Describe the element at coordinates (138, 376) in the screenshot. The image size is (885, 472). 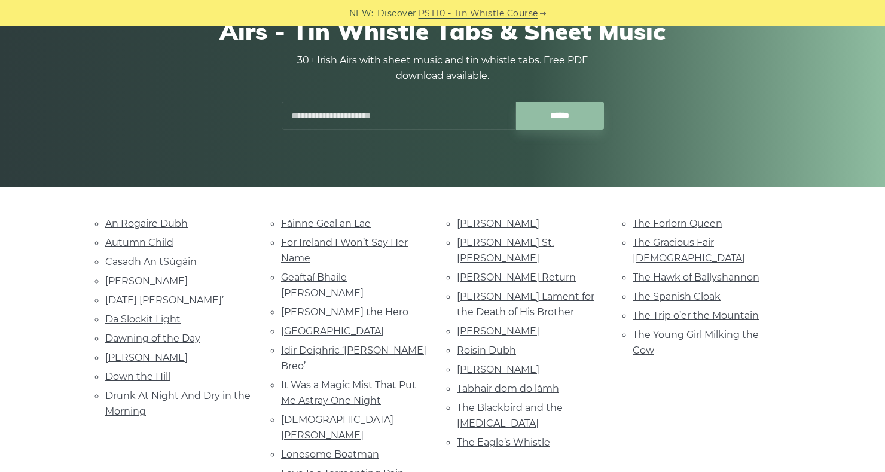
I see `a: Down the Hill` at that location.